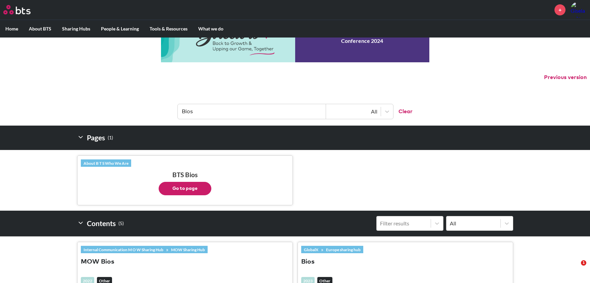  Describe the element at coordinates (211, 29) in the screenshot. I see `label: What we do` at that location.